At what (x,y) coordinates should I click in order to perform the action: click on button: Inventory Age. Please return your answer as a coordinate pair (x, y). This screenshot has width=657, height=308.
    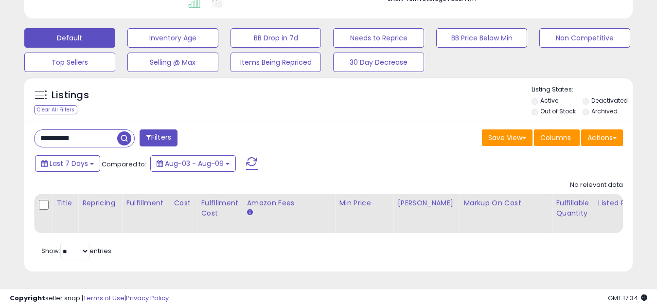
    Looking at the image, I should click on (173, 38).